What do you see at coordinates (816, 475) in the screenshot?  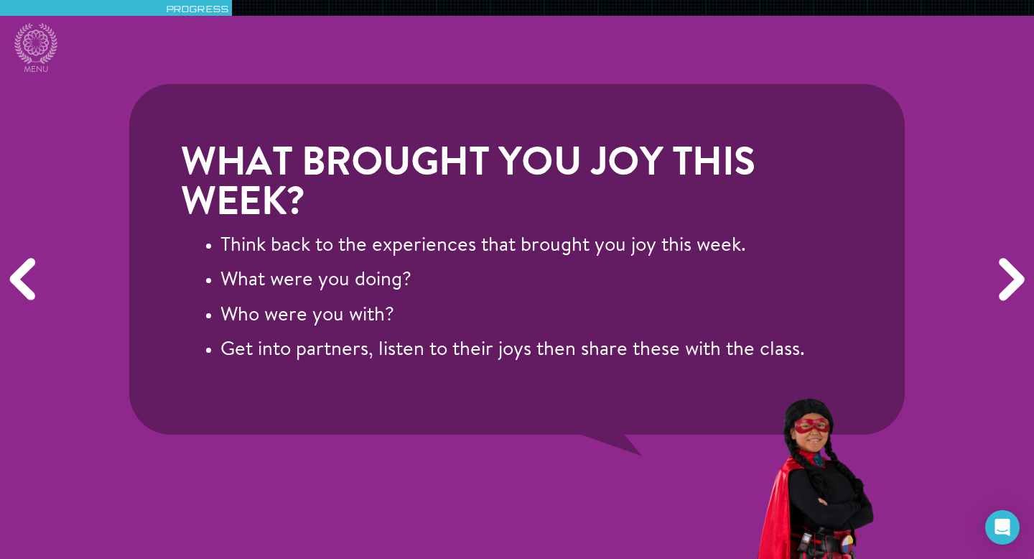 I see `img: apprenticeArmsFolded2-d85327598c4b416d7264a69b386051a0.png` at bounding box center [816, 475].